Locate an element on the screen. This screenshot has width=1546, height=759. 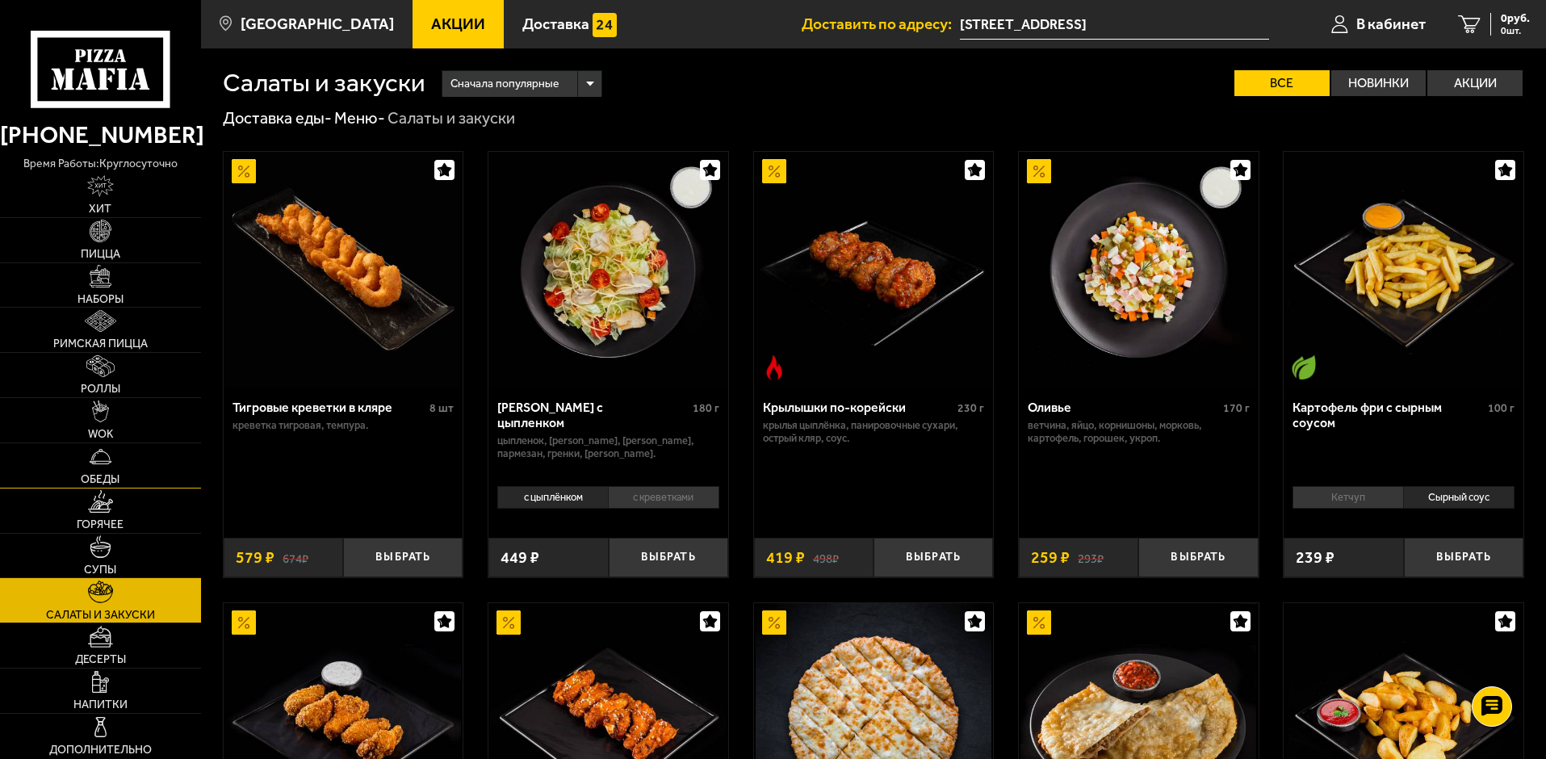
span: 239 ₽ is located at coordinates (1315, 558).